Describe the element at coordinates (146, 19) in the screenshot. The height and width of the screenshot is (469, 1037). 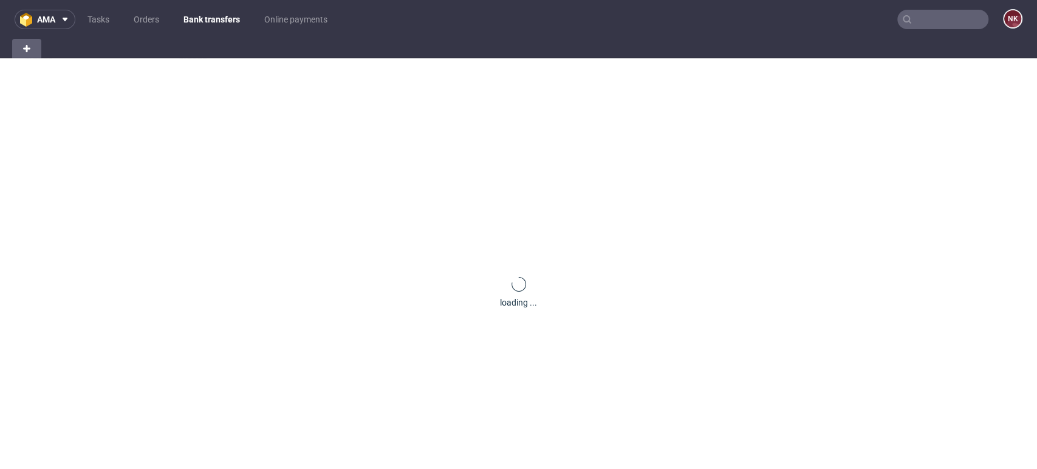
I see `a: Orders` at that location.